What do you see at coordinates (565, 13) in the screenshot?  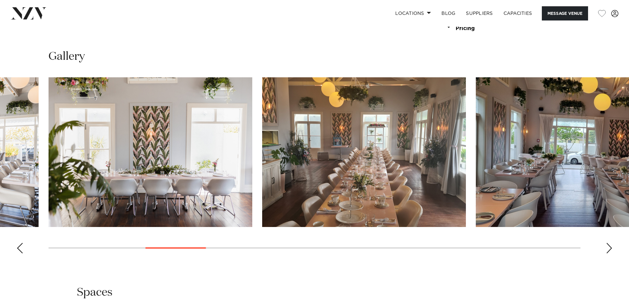 I see `button: Message Venue` at bounding box center [565, 13].